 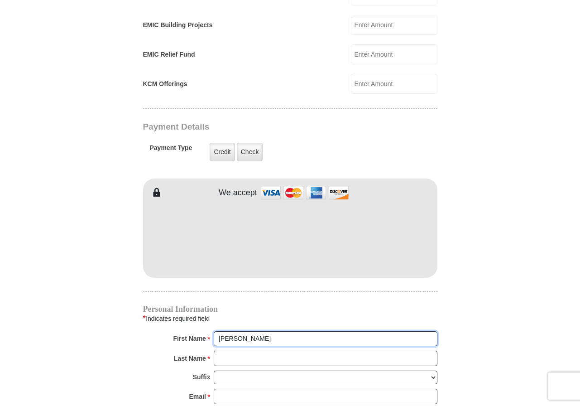 I want to click on label: KCM Offerings, so click(x=165, y=84).